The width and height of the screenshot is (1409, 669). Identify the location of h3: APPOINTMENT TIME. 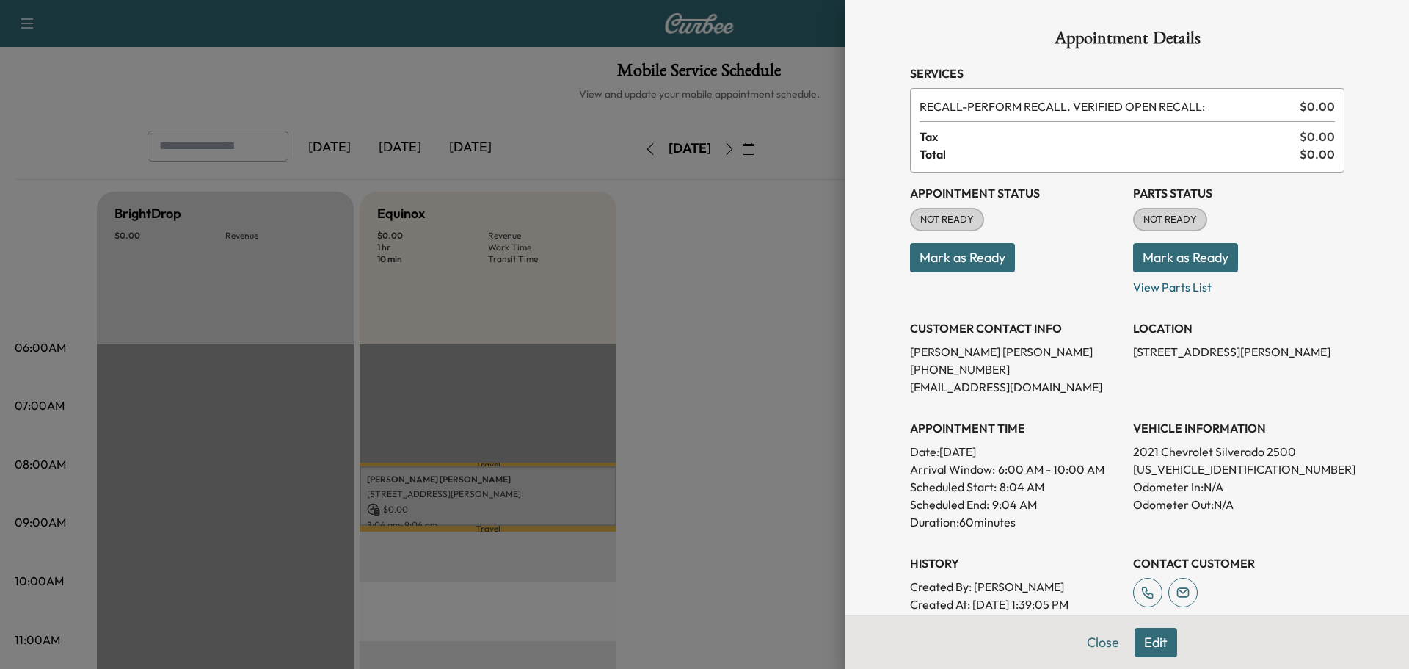
(1016, 428).